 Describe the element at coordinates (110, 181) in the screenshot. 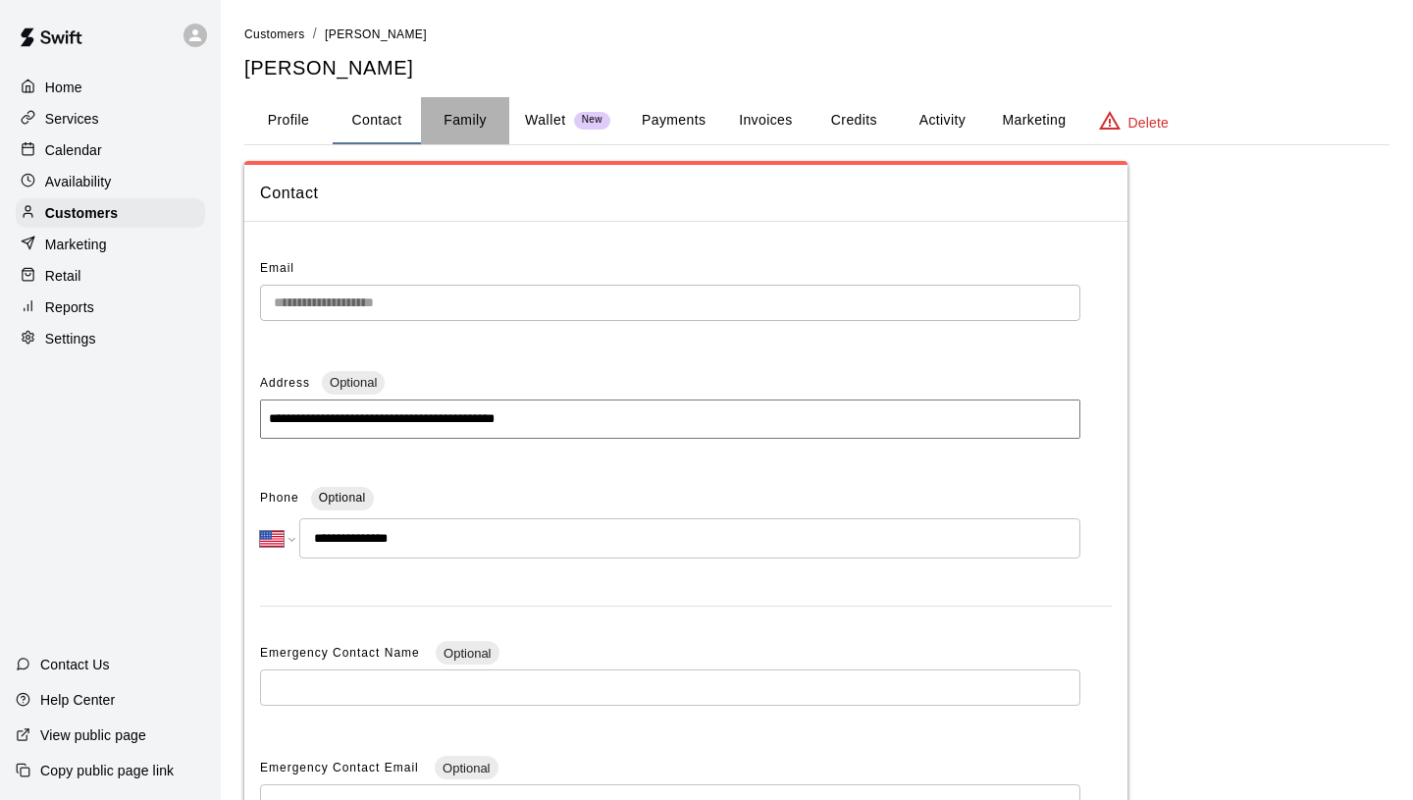

I see `div: Availability` at that location.